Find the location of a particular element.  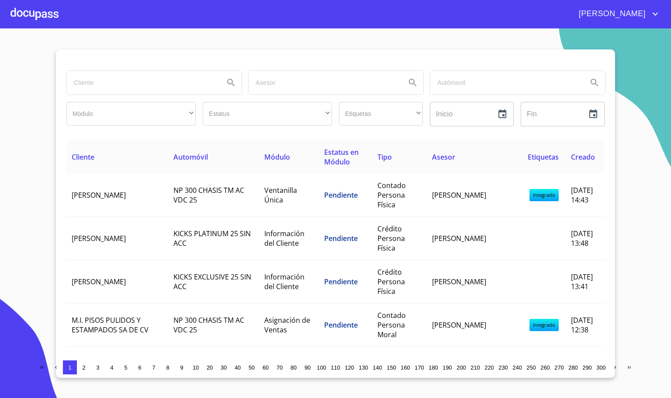

span: 200 is located at coordinates (461, 367).